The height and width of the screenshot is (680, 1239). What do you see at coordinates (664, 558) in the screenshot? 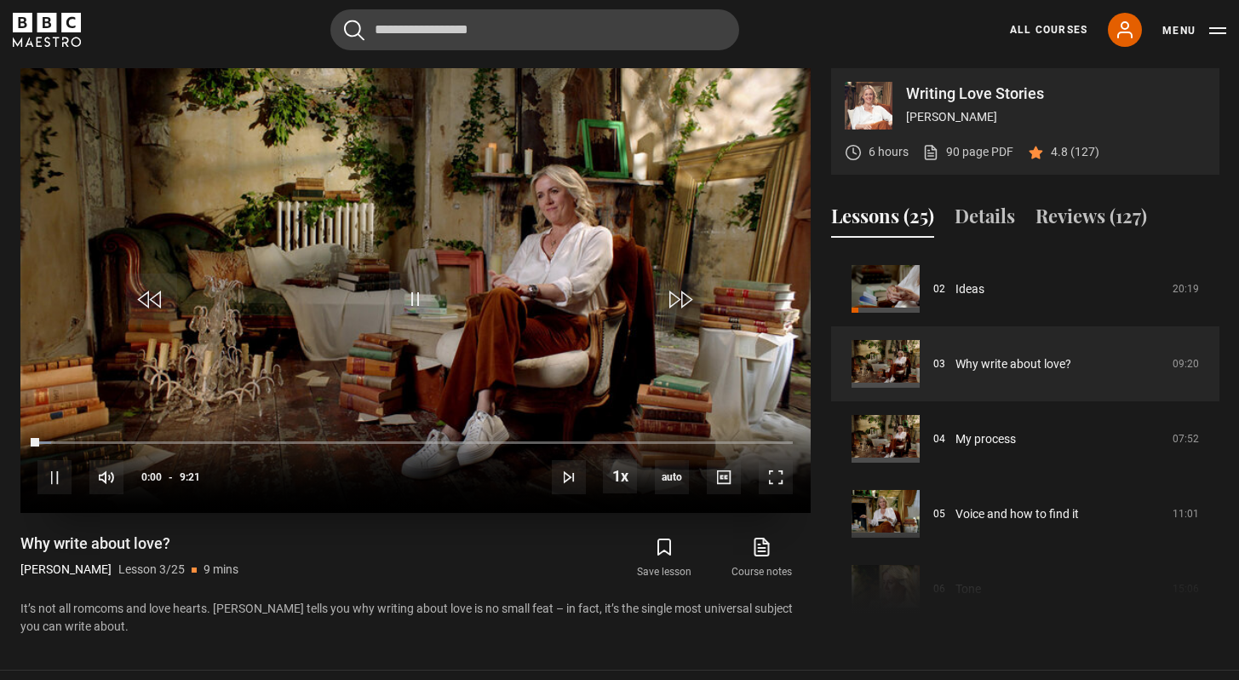
I see `button: Save lesson` at bounding box center [664, 558].